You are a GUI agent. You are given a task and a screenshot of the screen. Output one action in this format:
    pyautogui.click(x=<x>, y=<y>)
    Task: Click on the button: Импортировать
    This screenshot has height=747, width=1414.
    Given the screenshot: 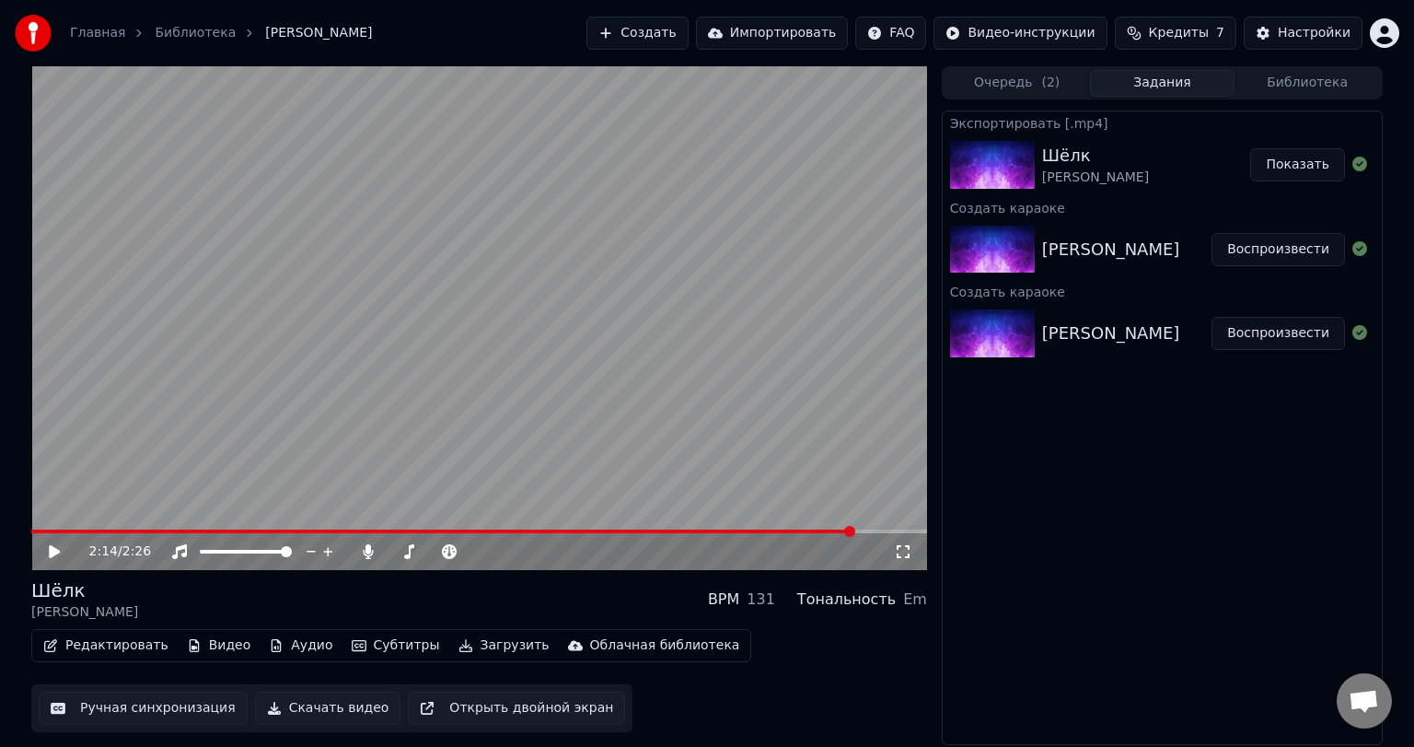 What is the action you would take?
    pyautogui.click(x=773, y=33)
    